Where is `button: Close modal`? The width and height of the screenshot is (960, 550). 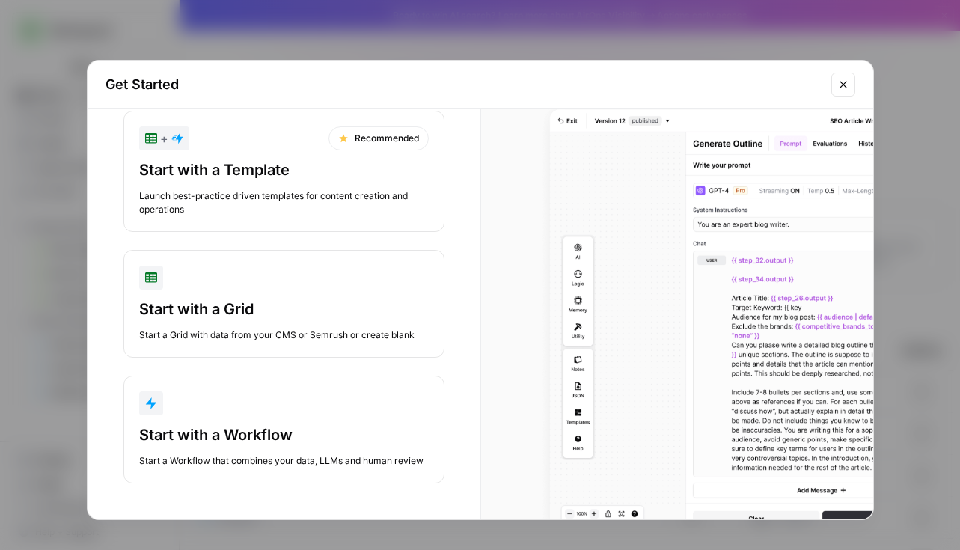 button: Close modal is located at coordinates (843, 85).